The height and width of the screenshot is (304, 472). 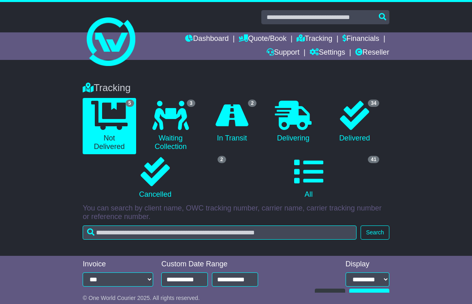 What do you see at coordinates (109, 126) in the screenshot?
I see `a: 5 Not Delivered` at bounding box center [109, 126].